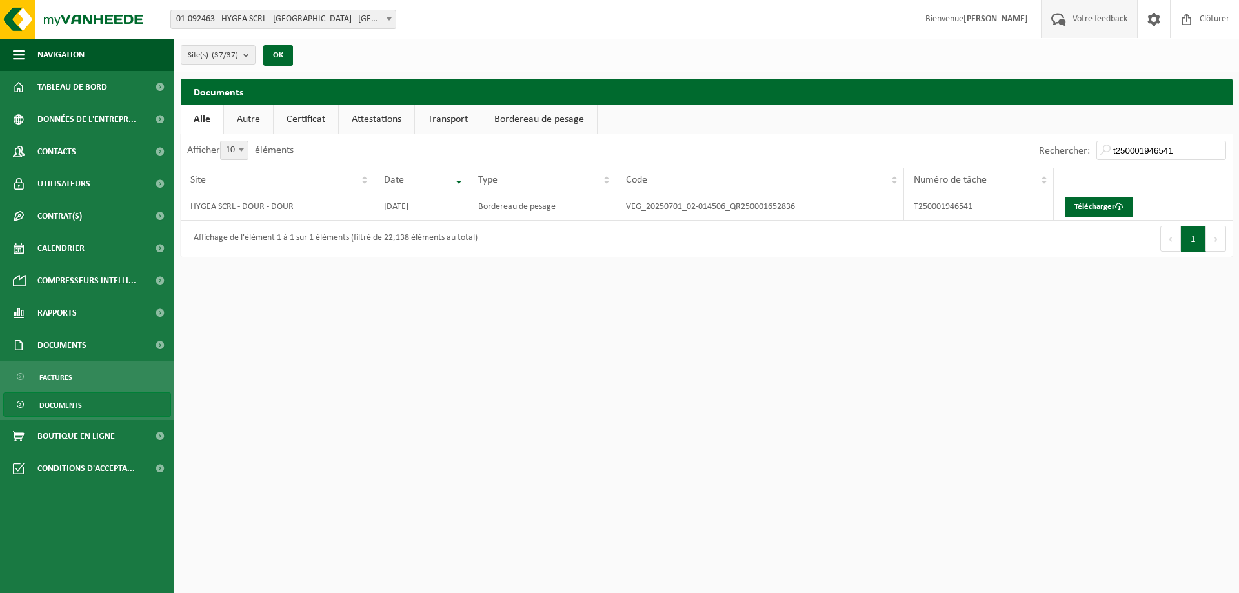 Image resolution: width=1239 pixels, height=593 pixels. What do you see at coordinates (1099, 207) in the screenshot?
I see `a: Télécharger` at bounding box center [1099, 207].